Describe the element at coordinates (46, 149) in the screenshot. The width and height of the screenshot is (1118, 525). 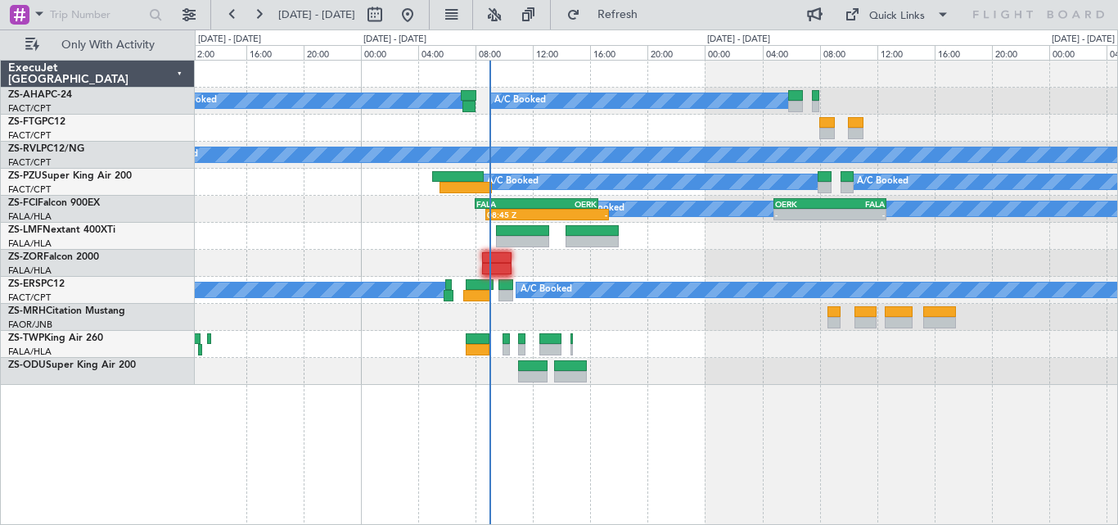
I see `a: ZS-RVLPC12/NG` at that location.